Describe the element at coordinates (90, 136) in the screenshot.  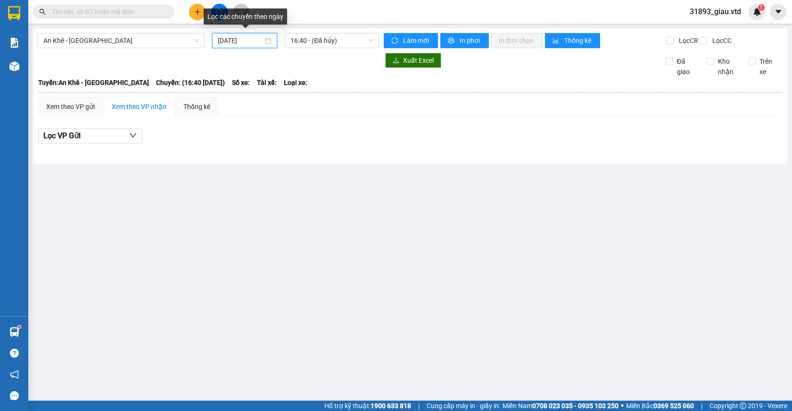
I see `button: Lọc VP Gửi` at that location.